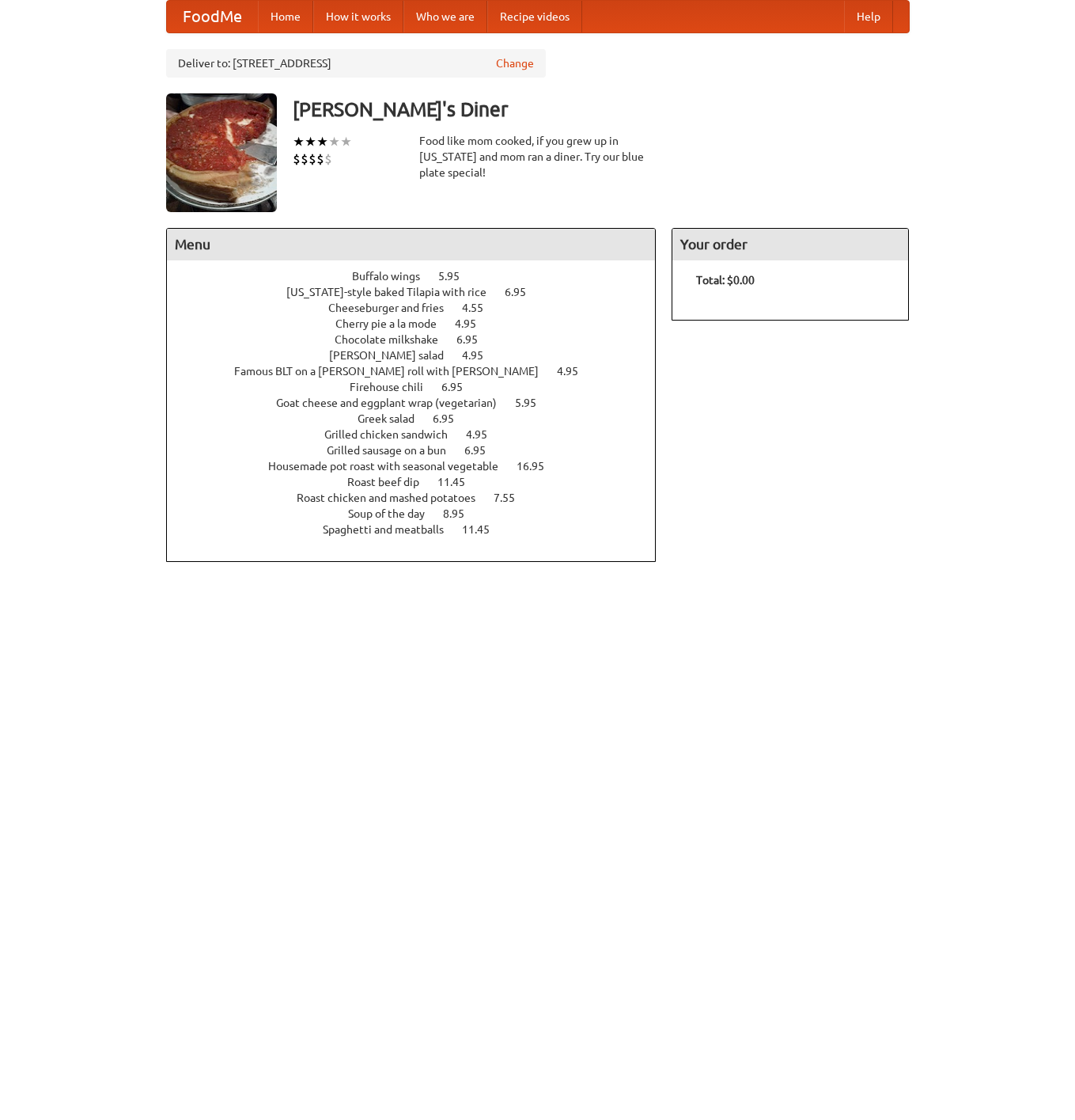 Image resolution: width=1075 pixels, height=1120 pixels. What do you see at coordinates (726, 280) in the screenshot?
I see `b: Total: $0.00` at bounding box center [726, 280].